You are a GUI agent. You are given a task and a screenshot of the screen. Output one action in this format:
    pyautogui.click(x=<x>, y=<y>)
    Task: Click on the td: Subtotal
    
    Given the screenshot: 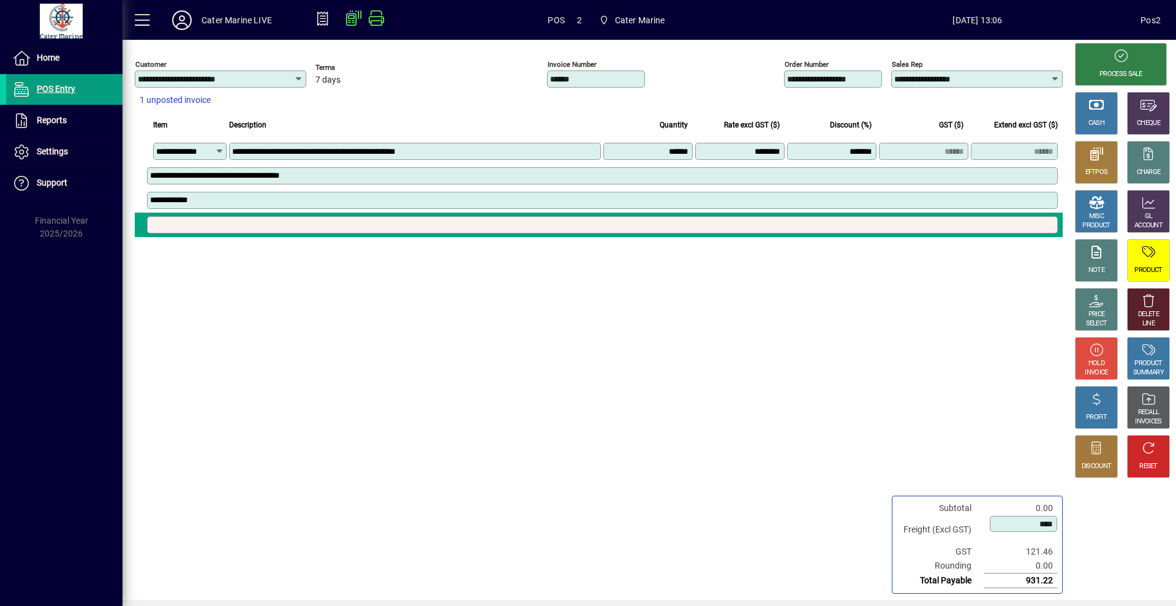 What is the action you would take?
    pyautogui.click(x=940, y=508)
    